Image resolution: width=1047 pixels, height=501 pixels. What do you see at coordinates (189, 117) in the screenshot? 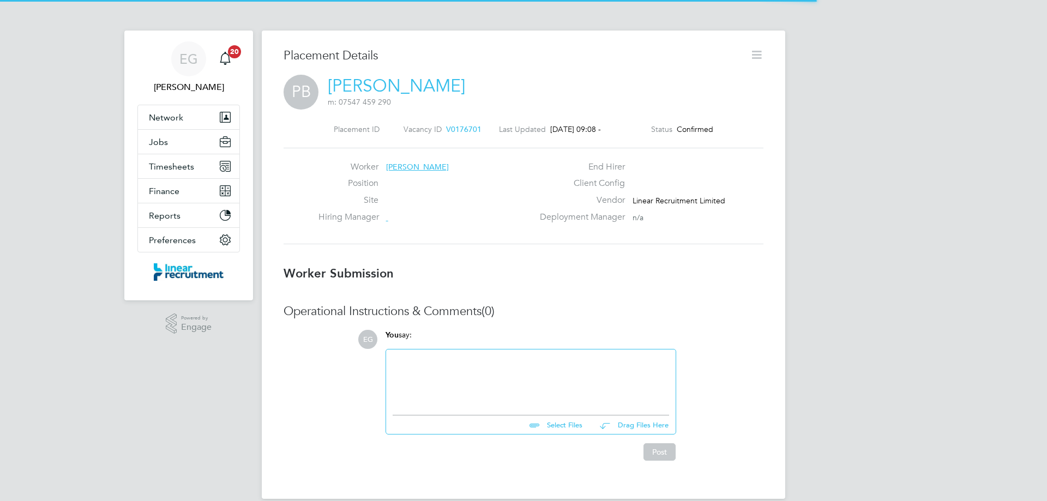
I see `button: Network` at bounding box center [189, 117].